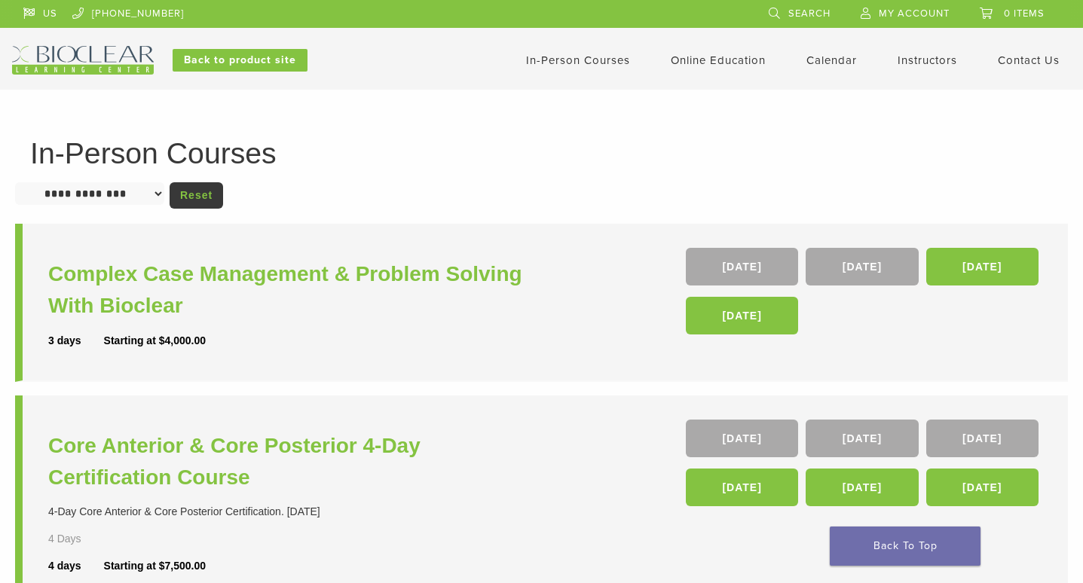 The width and height of the screenshot is (1083, 583). I want to click on div: Starting at $4,000.00, so click(154, 341).